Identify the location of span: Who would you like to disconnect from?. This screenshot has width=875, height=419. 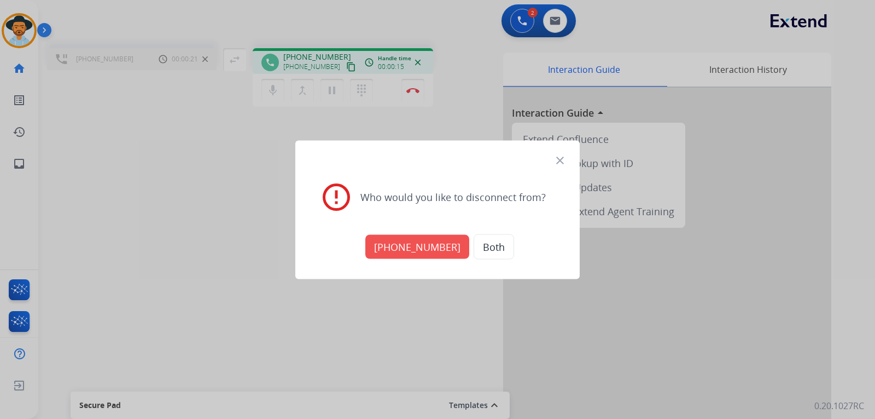
(453, 197).